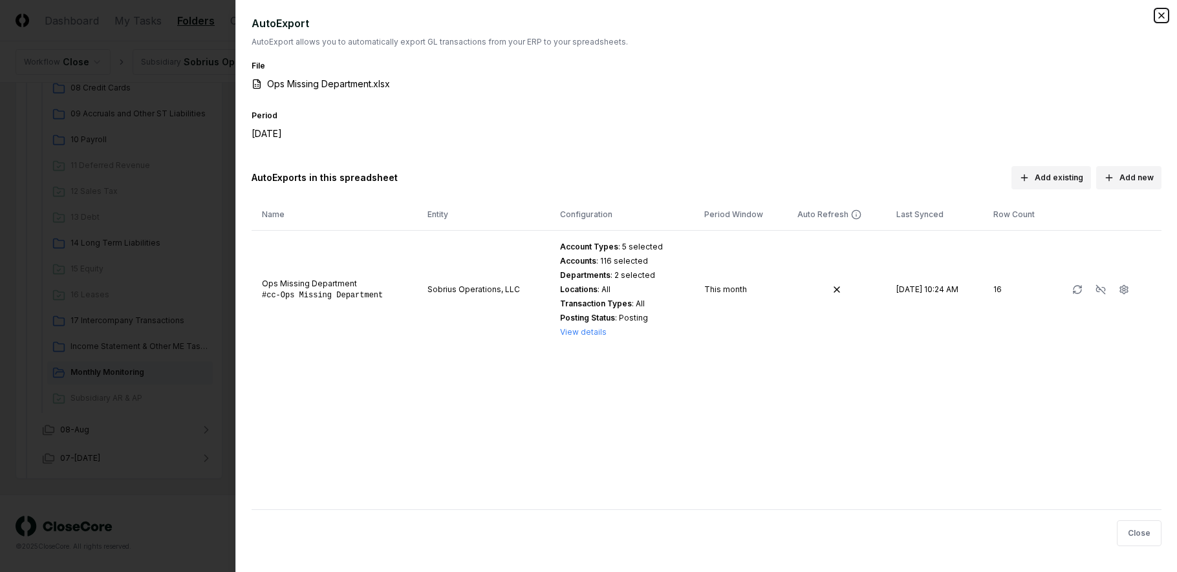 The width and height of the screenshot is (1177, 572). I want to click on span: Departments, so click(585, 275).